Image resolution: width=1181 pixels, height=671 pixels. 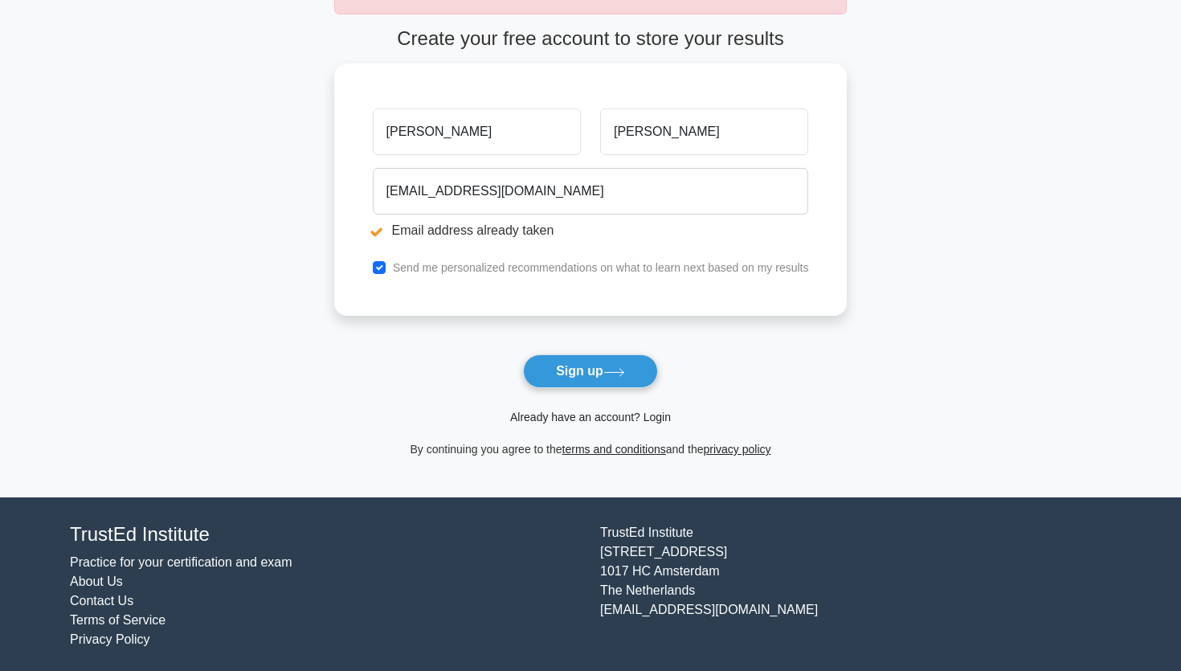 What do you see at coordinates (704, 132) in the screenshot?
I see `input: Last name` at bounding box center [704, 132].